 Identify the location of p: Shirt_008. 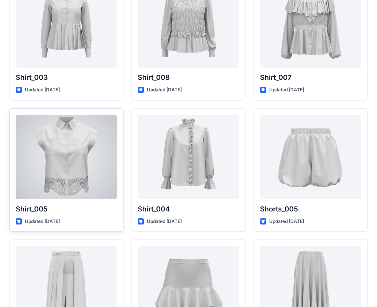
(188, 77).